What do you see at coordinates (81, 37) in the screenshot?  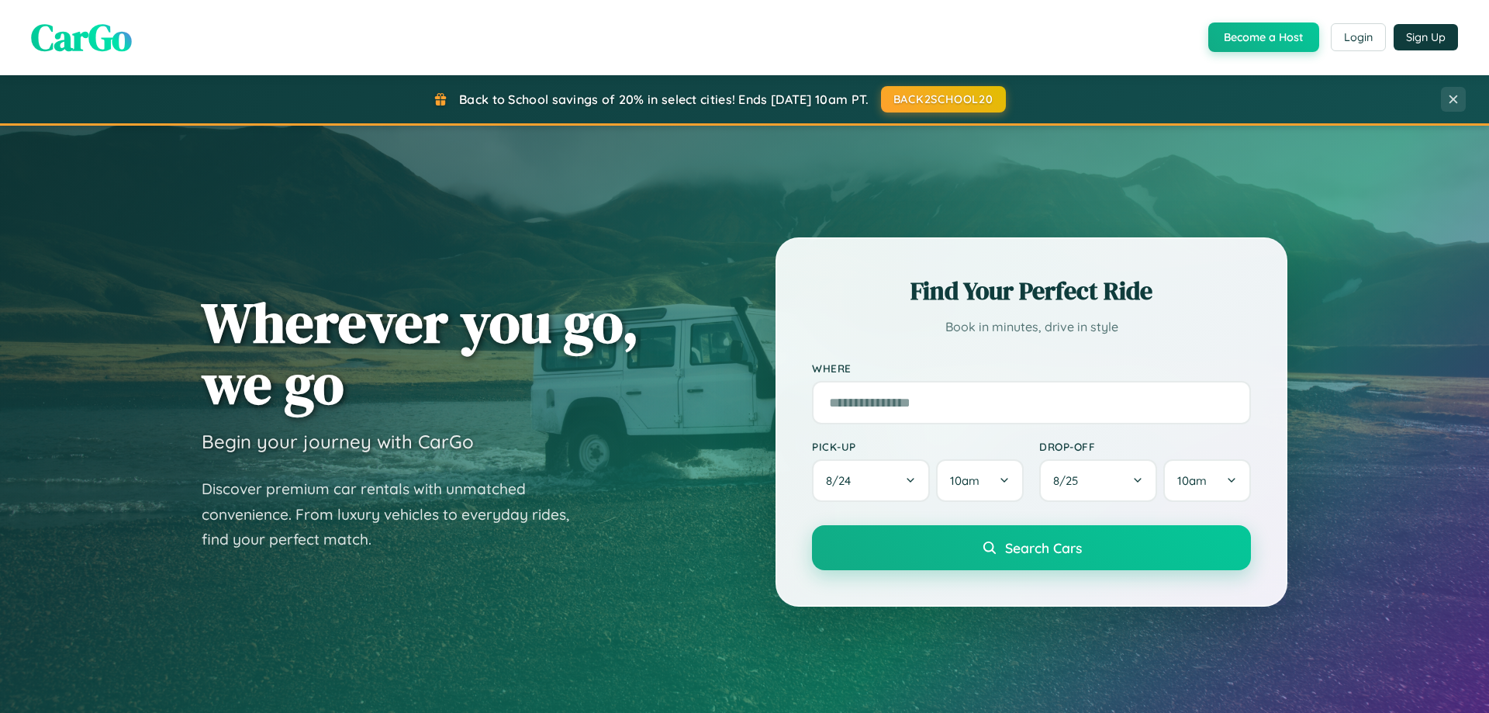 I see `span: CarGo` at bounding box center [81, 37].